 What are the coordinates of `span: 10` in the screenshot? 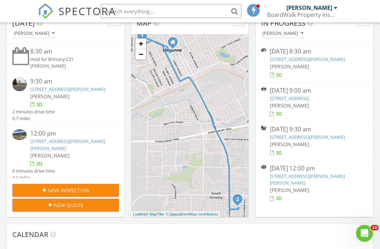 It's located at (375, 228).